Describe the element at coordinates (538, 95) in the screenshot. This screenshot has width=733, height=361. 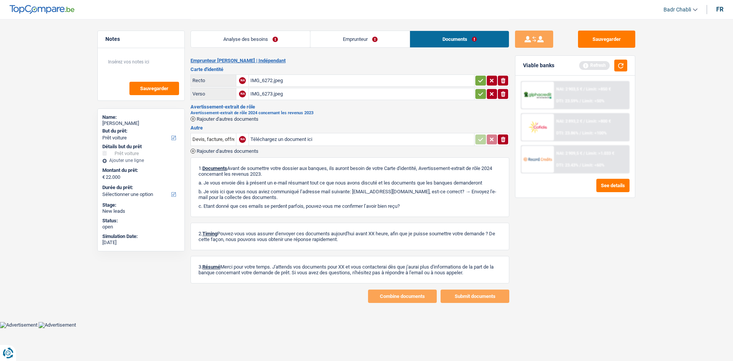
I see `img: AlphaCredit` at that location.